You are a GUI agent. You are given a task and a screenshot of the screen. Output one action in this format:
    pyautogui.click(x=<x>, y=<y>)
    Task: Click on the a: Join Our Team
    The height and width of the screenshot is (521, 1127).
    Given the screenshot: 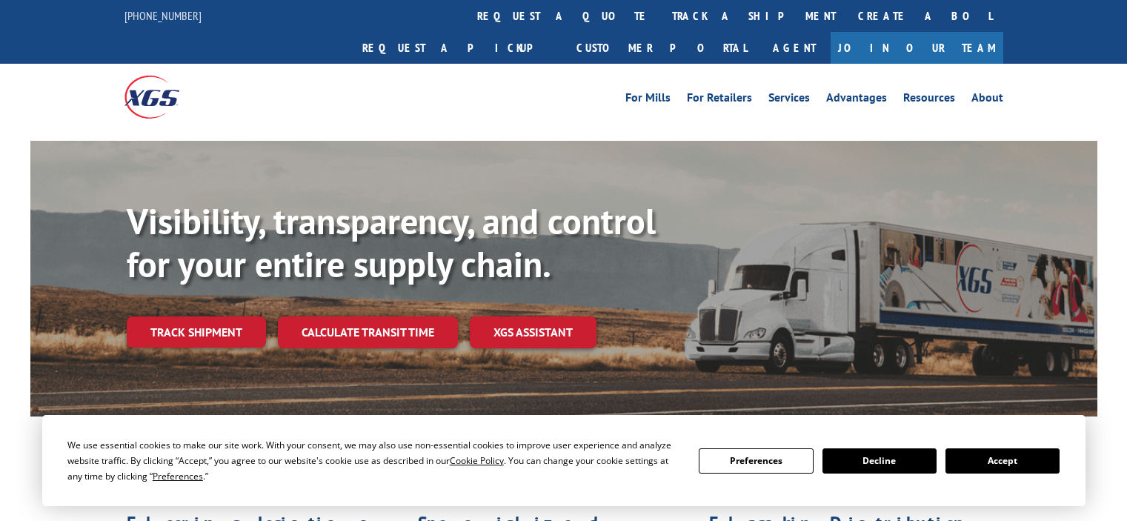 What is the action you would take?
    pyautogui.click(x=916, y=47)
    